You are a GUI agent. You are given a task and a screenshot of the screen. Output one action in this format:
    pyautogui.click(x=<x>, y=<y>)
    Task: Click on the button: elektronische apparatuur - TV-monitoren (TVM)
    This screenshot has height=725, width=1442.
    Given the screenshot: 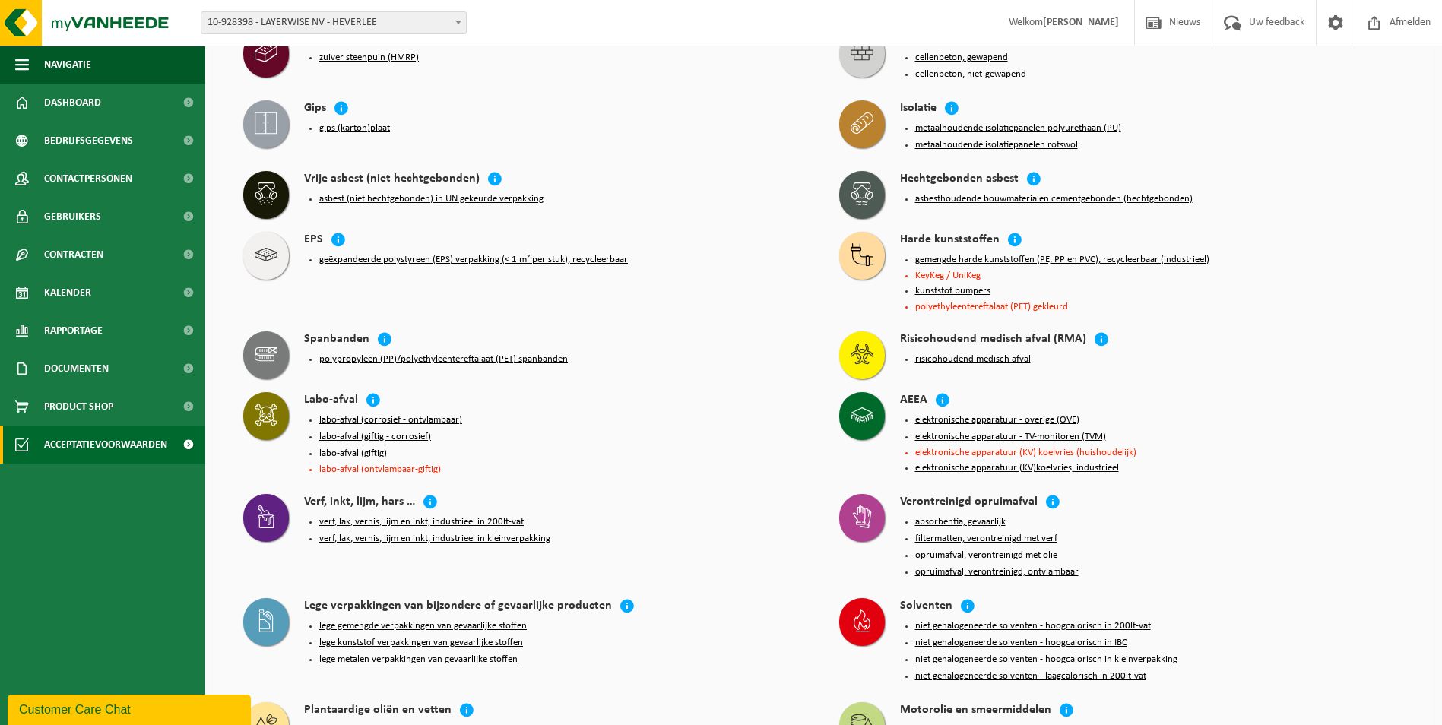 What is the action you would take?
    pyautogui.click(x=1010, y=437)
    